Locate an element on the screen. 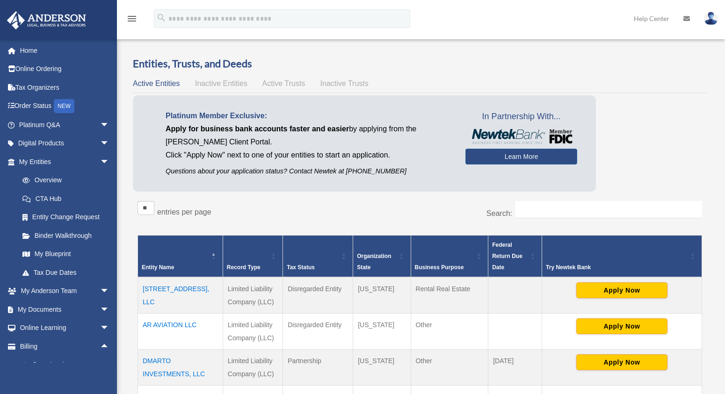  th: Record Type: Activate to sort is located at coordinates (252, 257).